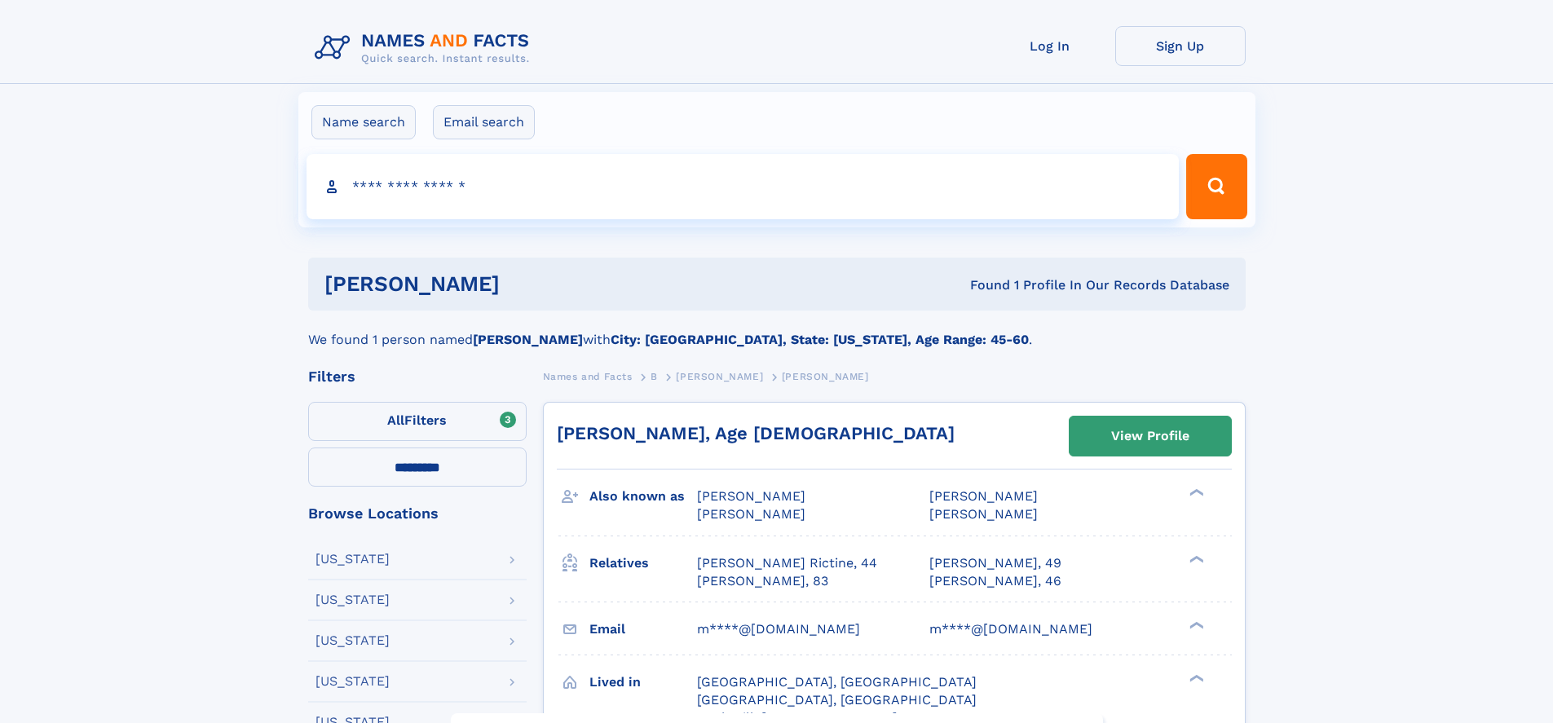 Image resolution: width=1553 pixels, height=723 pixels. What do you see at coordinates (417, 421) in the screenshot?
I see `label: Filters` at bounding box center [417, 421].